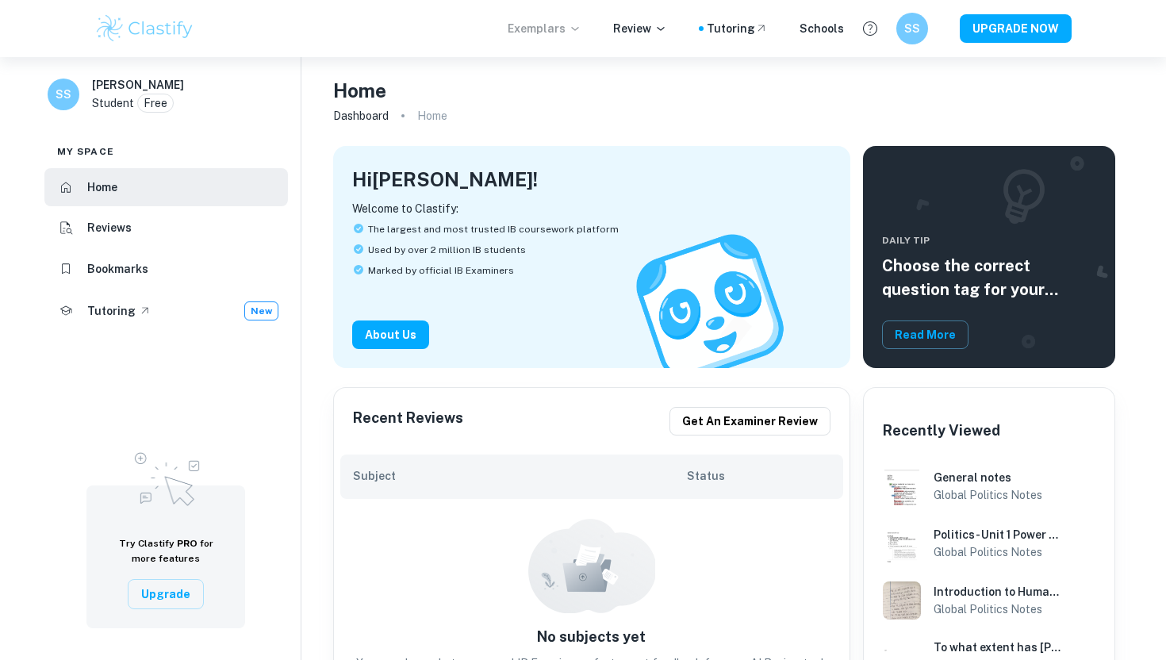 The image size is (1166, 660). I want to click on button: About Us, so click(390, 335).